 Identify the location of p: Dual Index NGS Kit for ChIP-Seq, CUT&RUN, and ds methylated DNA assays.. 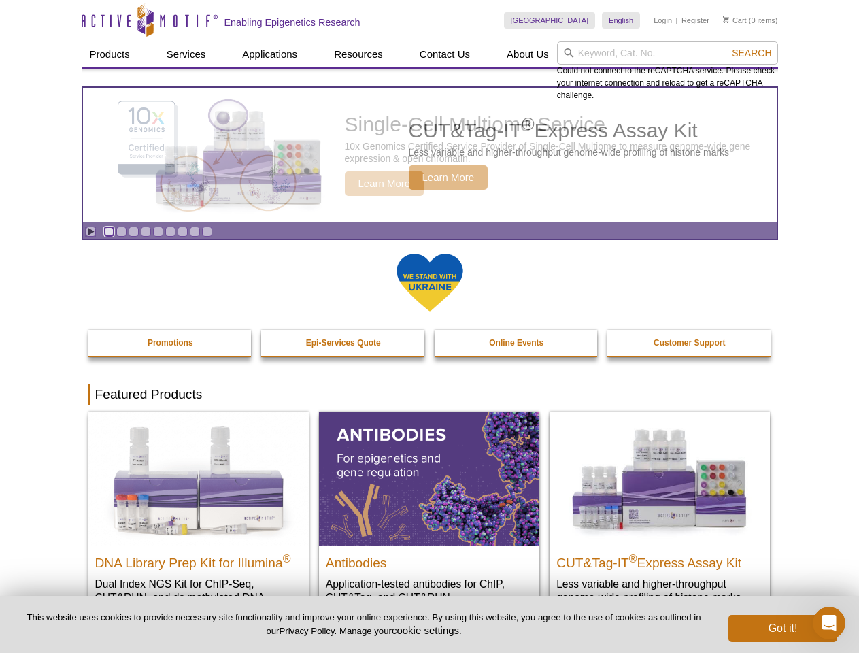
(199, 597).